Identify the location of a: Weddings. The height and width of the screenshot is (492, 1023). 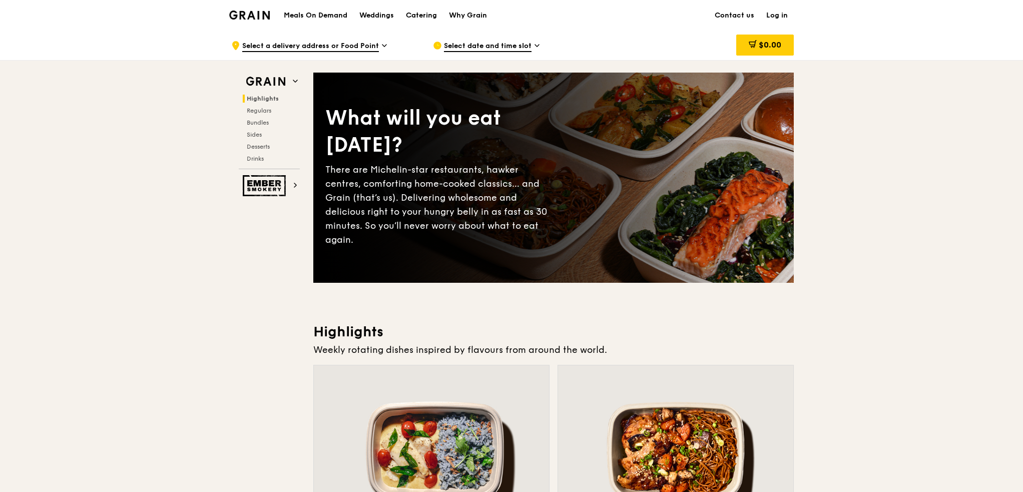
(376, 16).